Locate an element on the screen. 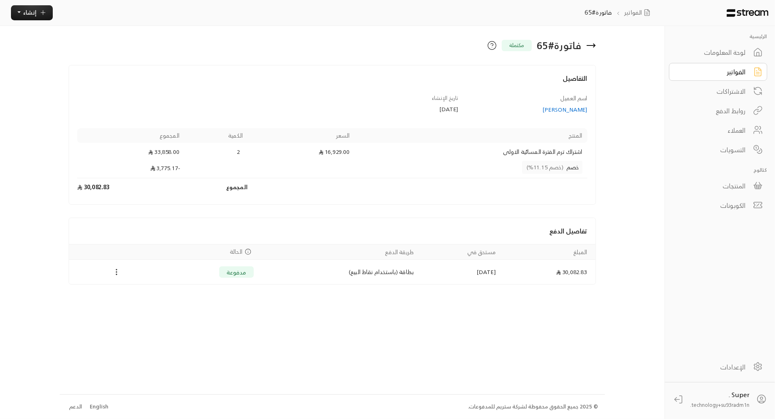  th: المجموع is located at coordinates (131, 136).